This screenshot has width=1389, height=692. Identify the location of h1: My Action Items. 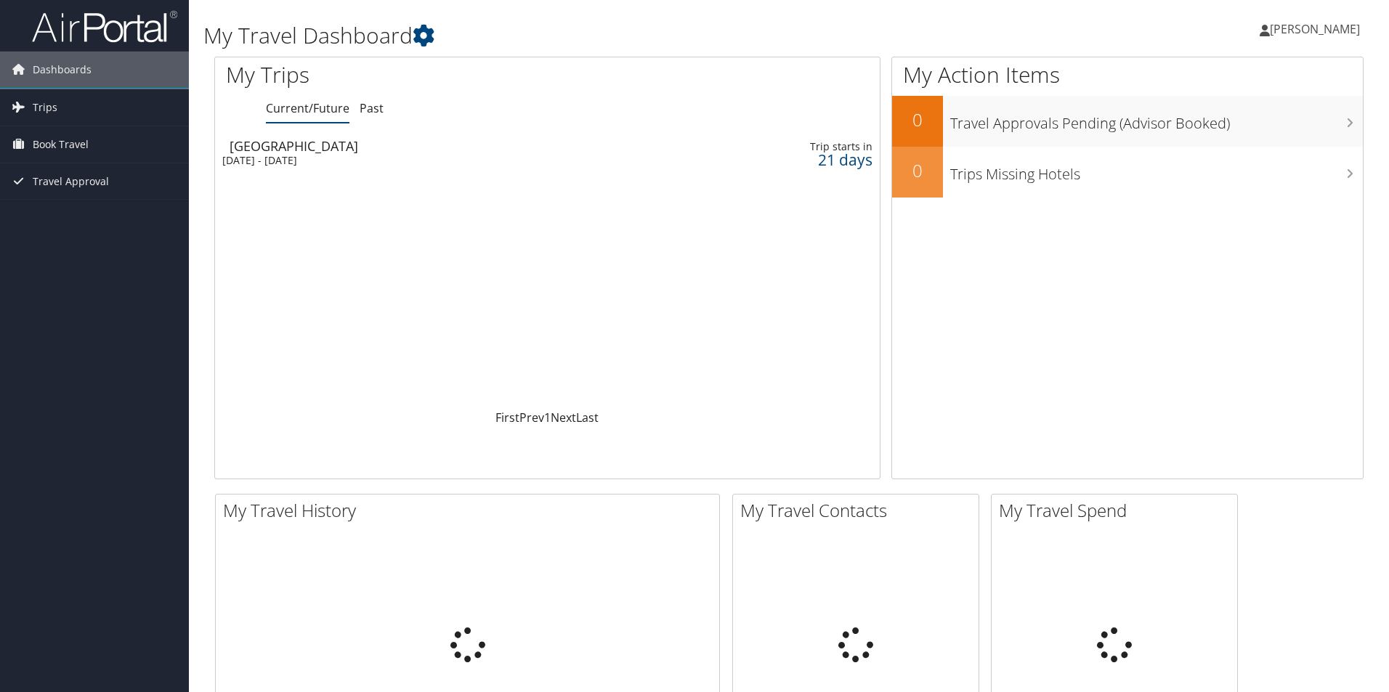
(1127, 75).